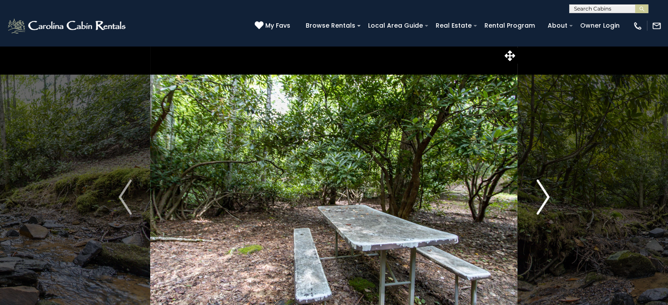 Image resolution: width=668 pixels, height=305 pixels. What do you see at coordinates (67, 26) in the screenshot?
I see `img: White-1-2.png` at bounding box center [67, 26].